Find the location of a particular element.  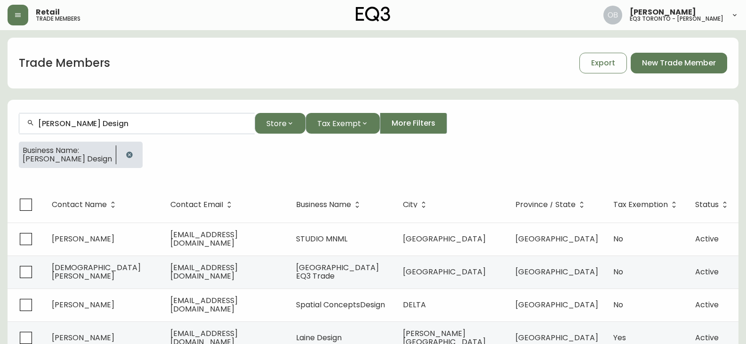

img: 8e0065c524da89c5c924d5ed86cfe468 is located at coordinates (612, 15).